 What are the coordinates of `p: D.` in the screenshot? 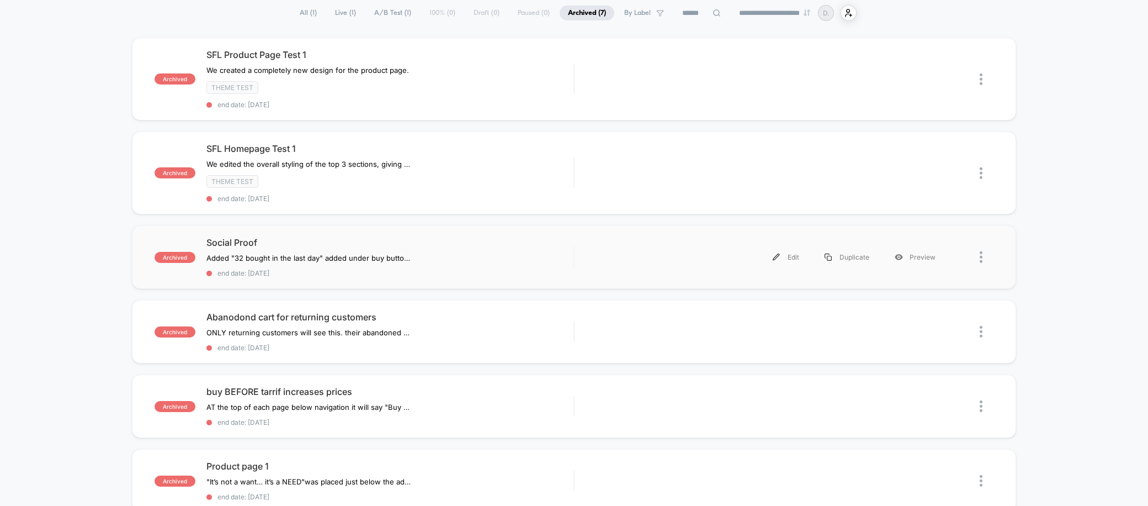 It's located at (826, 13).